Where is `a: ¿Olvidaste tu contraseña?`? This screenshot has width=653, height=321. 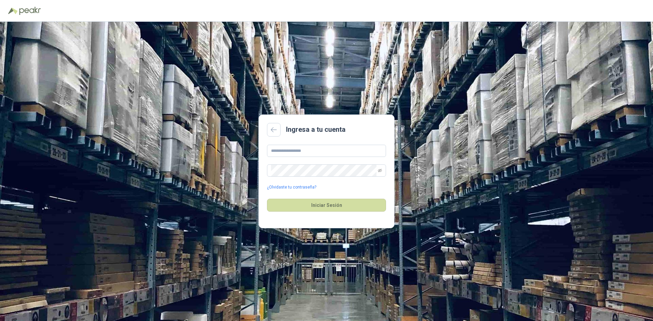 a: ¿Olvidaste tu contraseña? is located at coordinates (291, 187).